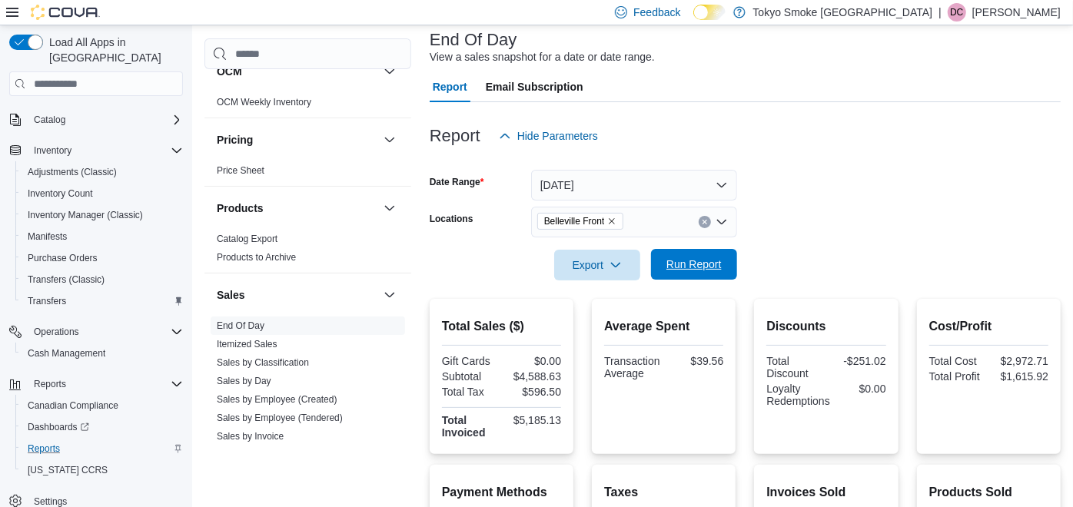  I want to click on span: Inventory, so click(105, 151).